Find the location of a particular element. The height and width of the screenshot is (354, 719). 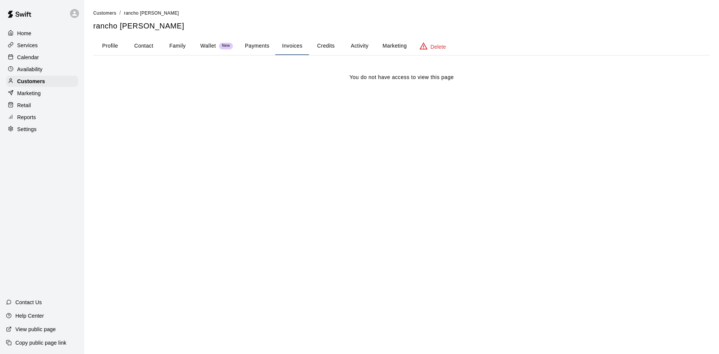

a: Retail is located at coordinates (42, 105).